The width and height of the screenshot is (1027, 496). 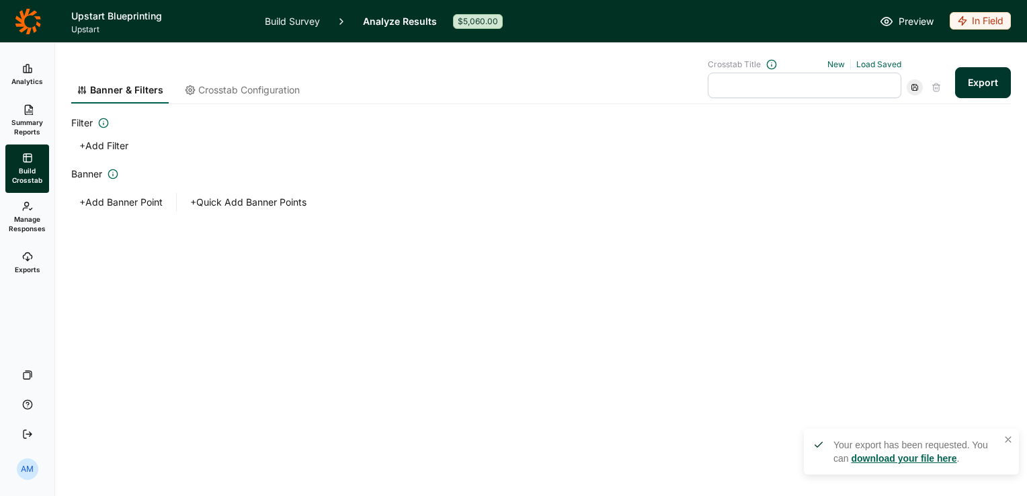 I want to click on span: Crosstab Title, so click(x=734, y=65).